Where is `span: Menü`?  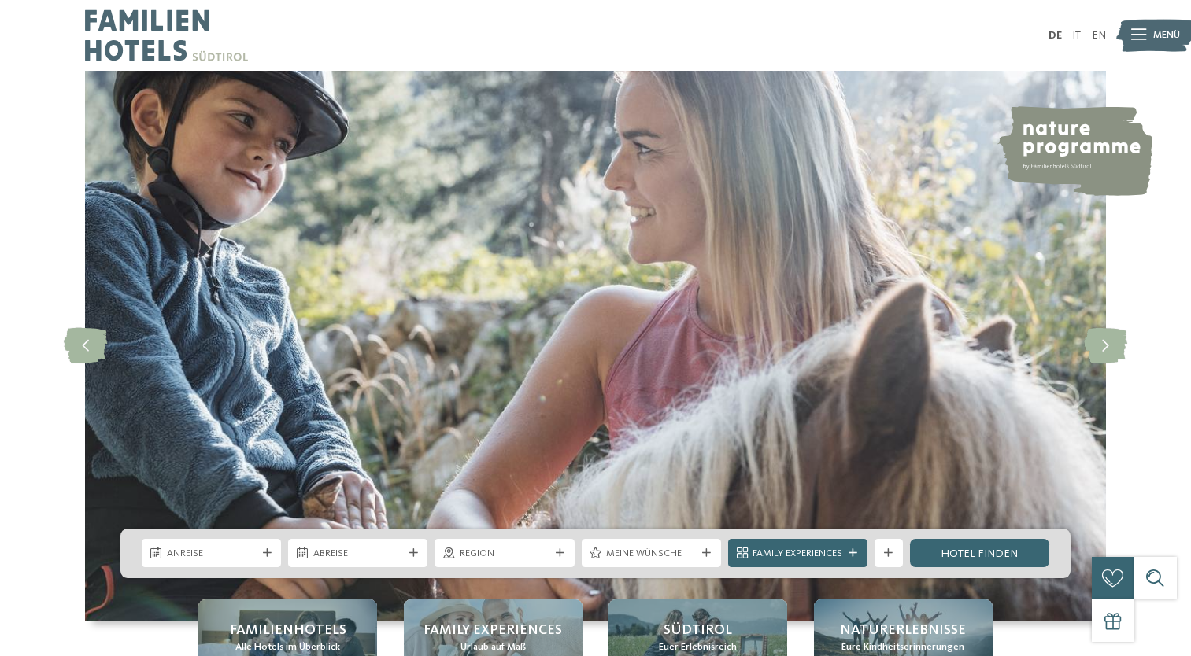
span: Menü is located at coordinates (1166, 35).